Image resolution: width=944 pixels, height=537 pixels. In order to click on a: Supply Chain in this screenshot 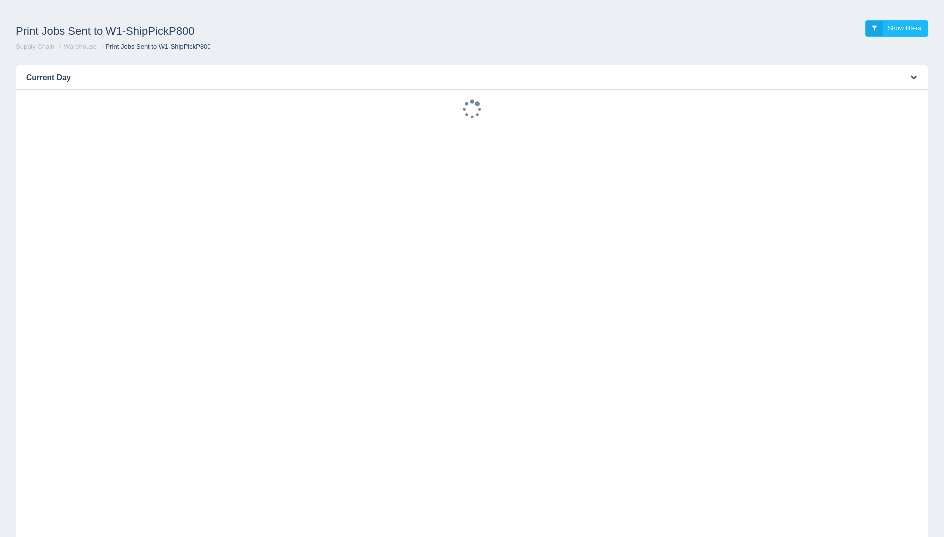, I will do `click(35, 46)`.